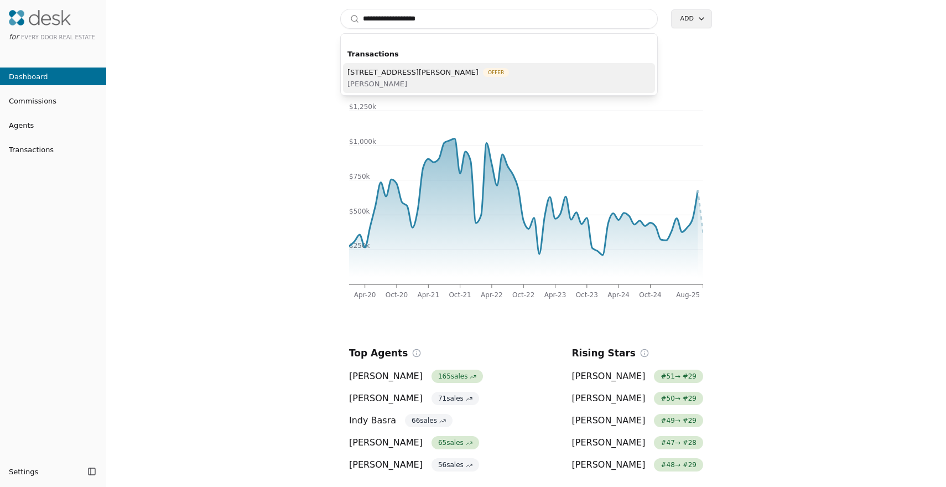  What do you see at coordinates (396, 295) in the screenshot?
I see `tspan: Oct-20` at bounding box center [396, 295].